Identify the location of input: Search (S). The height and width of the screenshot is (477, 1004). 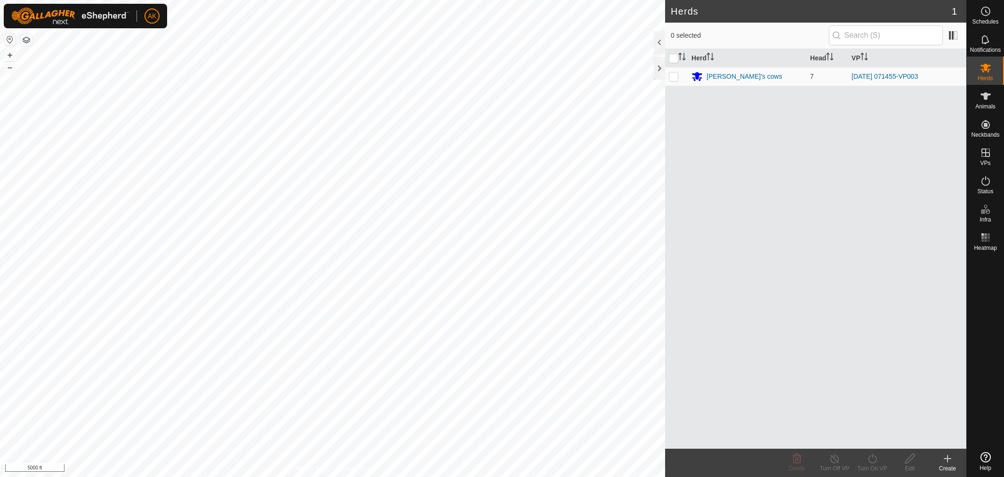
(886, 35).